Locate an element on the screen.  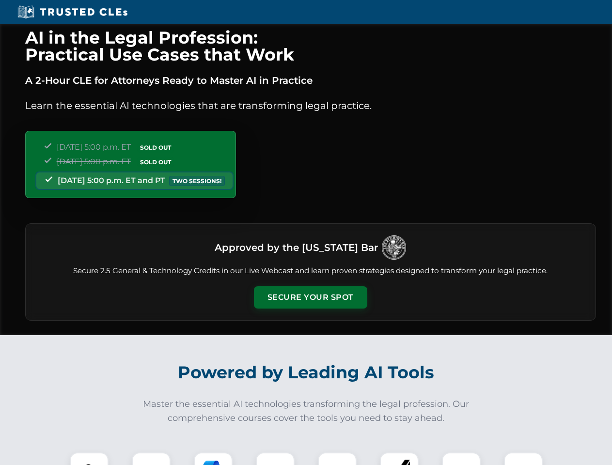
h1: AI in the Legal Profession: Practical Use Cases that Work is located at coordinates (311, 46).